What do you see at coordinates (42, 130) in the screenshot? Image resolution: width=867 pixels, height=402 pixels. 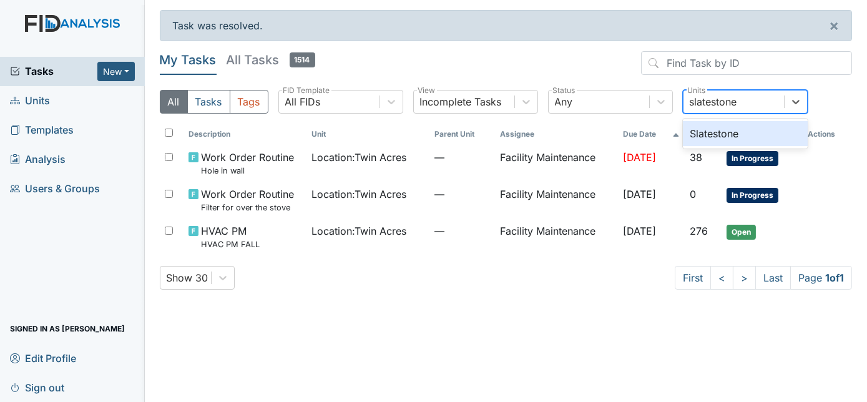 I see `span: Templates` at bounding box center [42, 130].